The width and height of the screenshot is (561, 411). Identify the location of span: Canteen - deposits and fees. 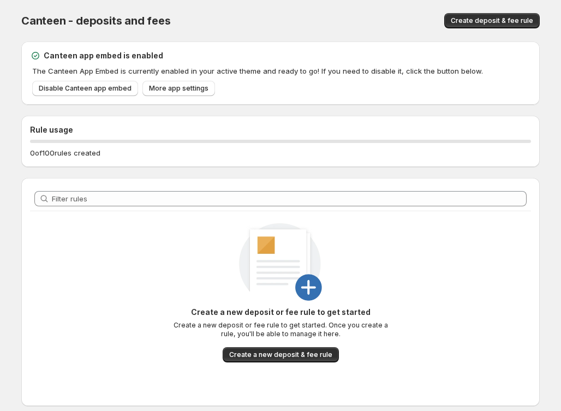
(96, 21).